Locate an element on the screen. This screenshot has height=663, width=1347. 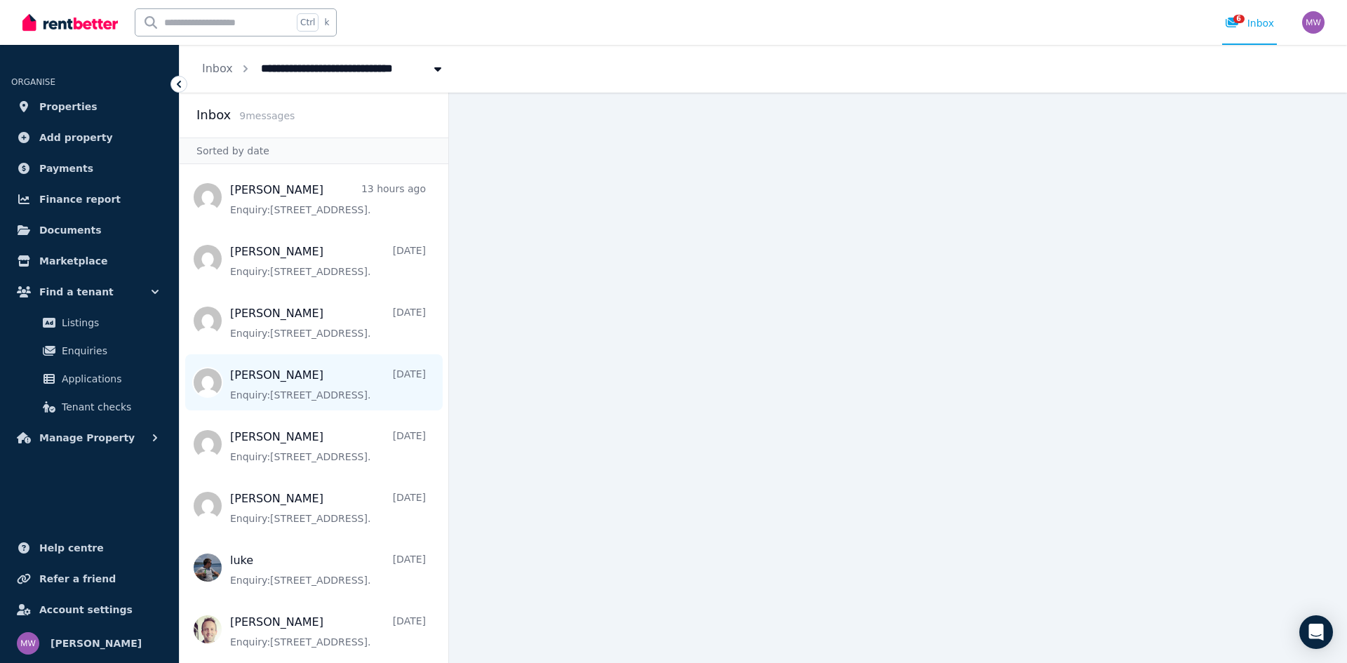
div: Sorted by date is located at coordinates (314, 151).